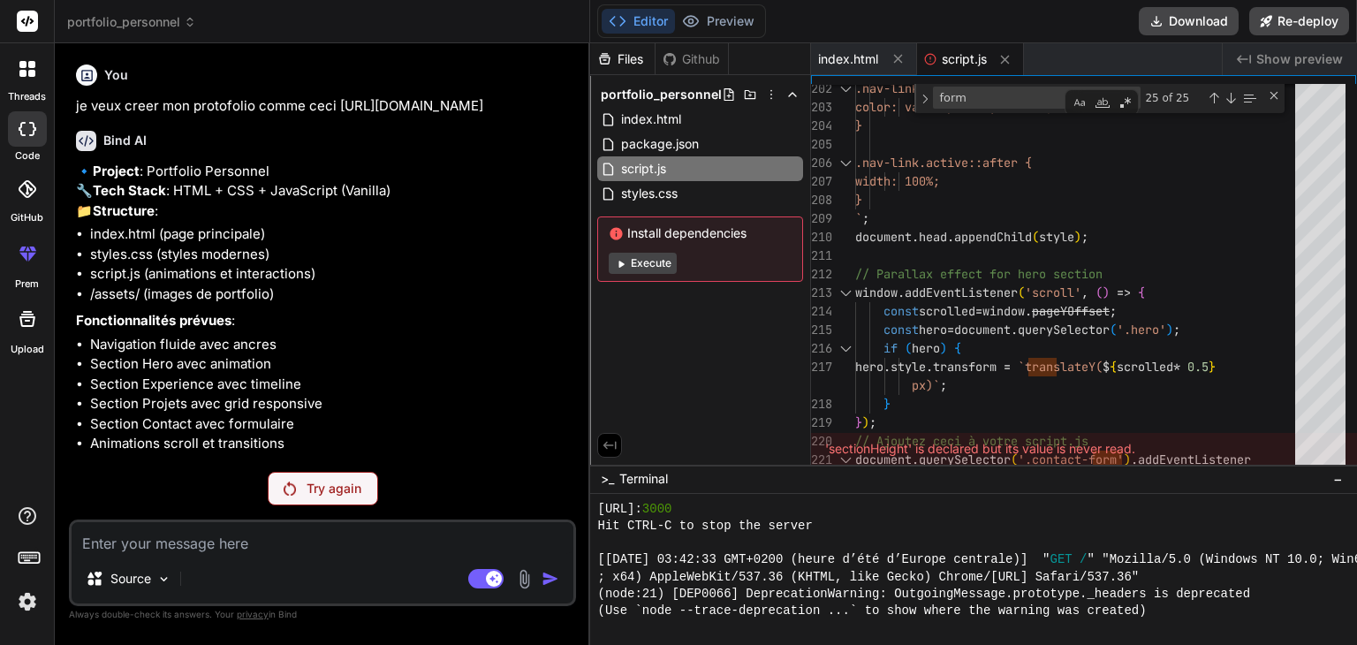 The width and height of the screenshot is (1357, 645). I want to click on div: 206, so click(822, 163).